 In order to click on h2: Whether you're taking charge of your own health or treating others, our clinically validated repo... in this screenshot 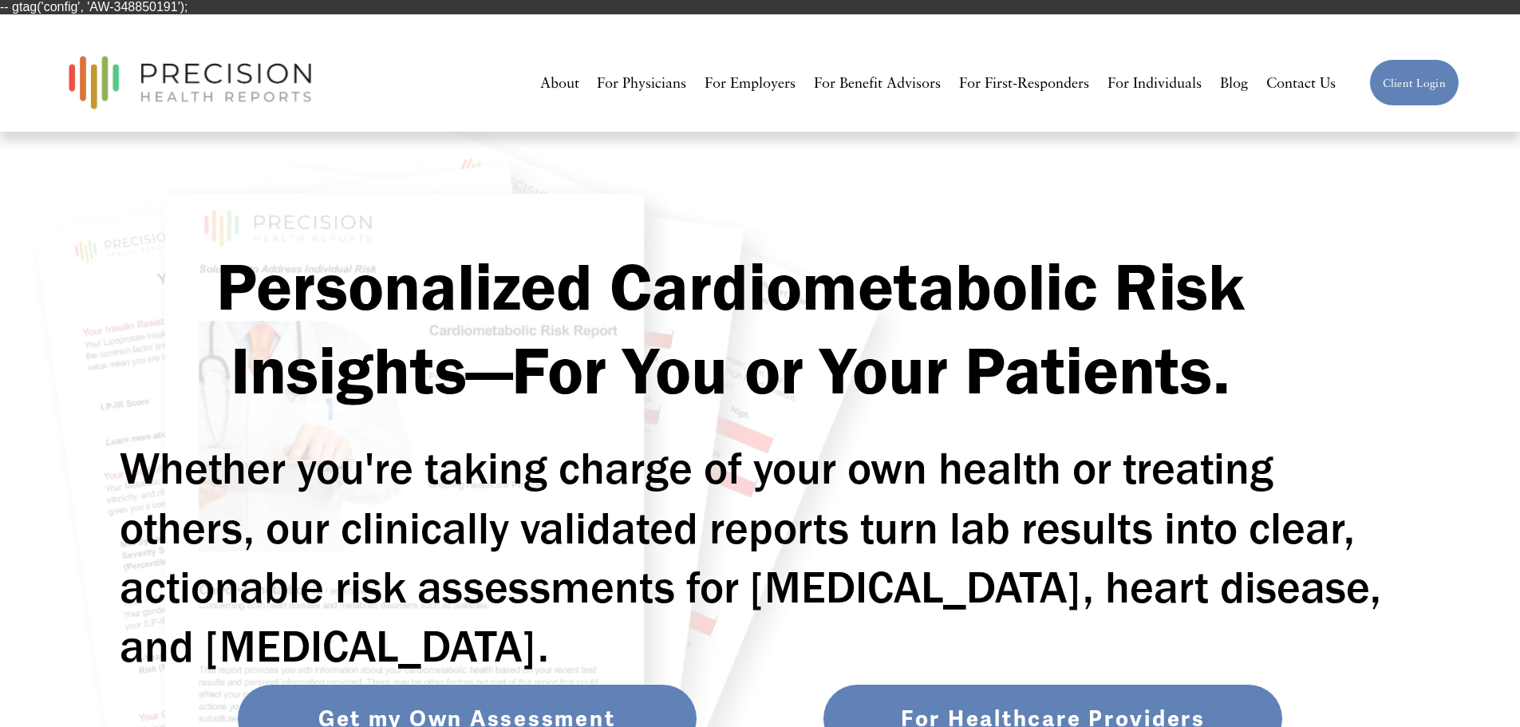, I will do `click(761, 556)`.